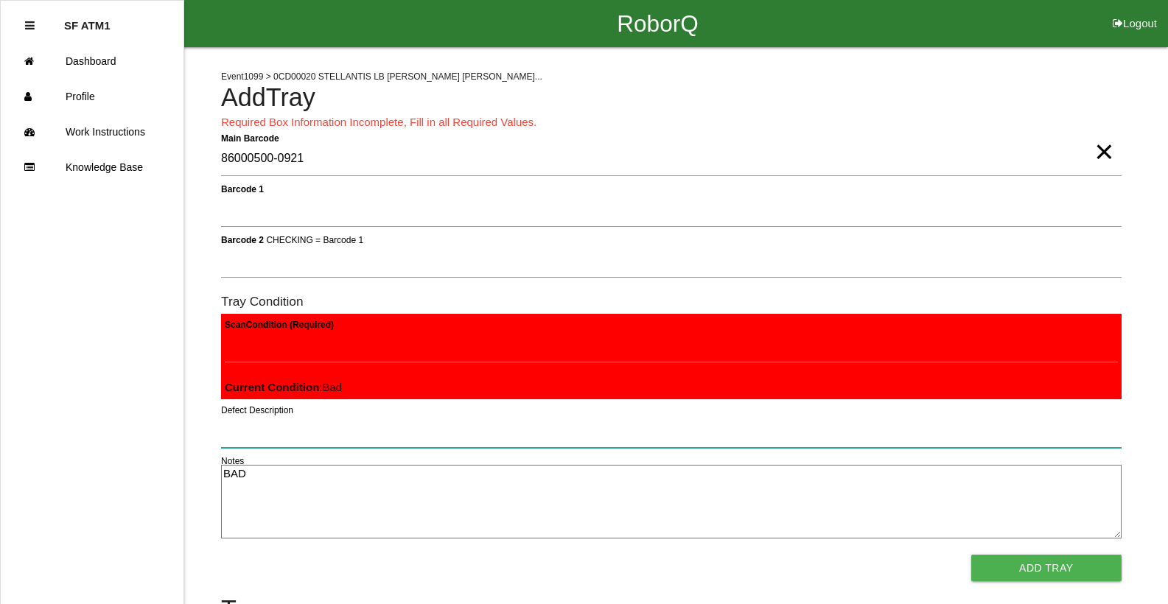 The width and height of the screenshot is (1168, 604). What do you see at coordinates (92, 132) in the screenshot?
I see `a: Work Instructions` at bounding box center [92, 132].